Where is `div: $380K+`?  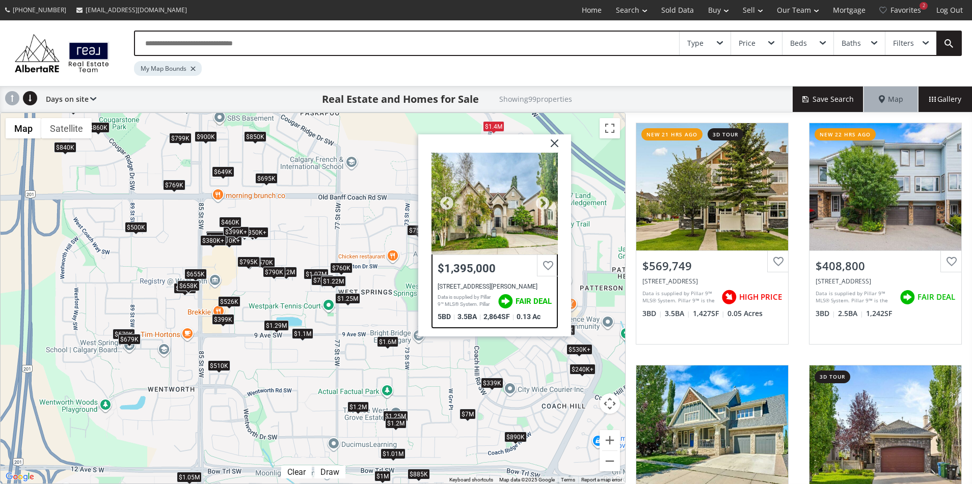 div: $380K+ is located at coordinates (213, 240).